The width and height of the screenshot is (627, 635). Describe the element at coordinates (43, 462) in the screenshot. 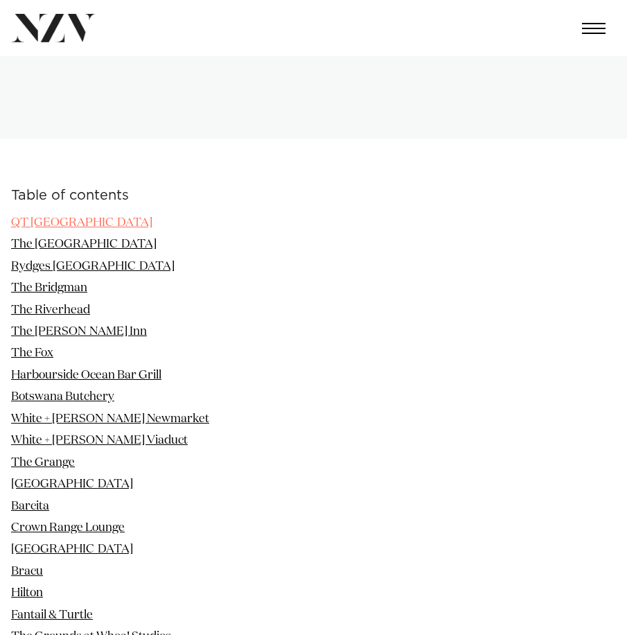

I see `a: The Grange` at that location.